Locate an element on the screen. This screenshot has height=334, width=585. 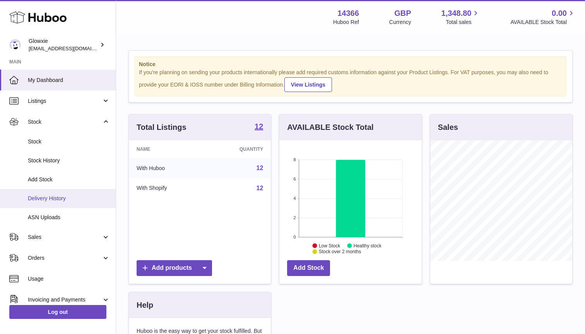
span: Orders is located at coordinates (65, 258).